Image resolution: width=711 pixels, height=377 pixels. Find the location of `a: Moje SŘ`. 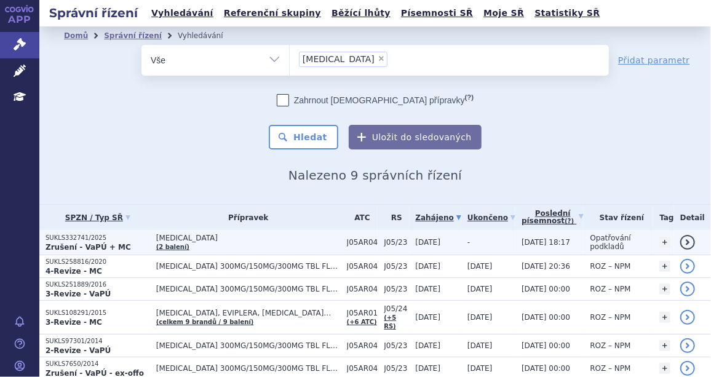

a: Moje SŘ is located at coordinates (504, 13).